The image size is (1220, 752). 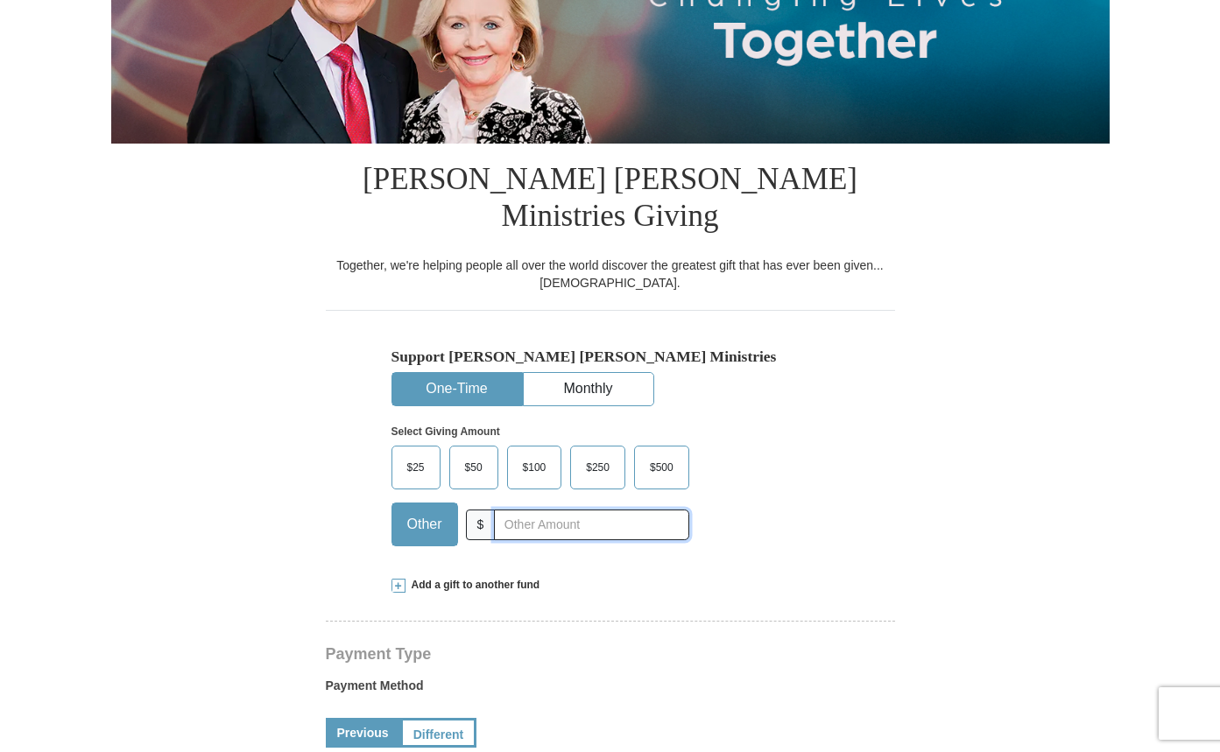 I want to click on strong: Select Giving Amount, so click(x=446, y=432).